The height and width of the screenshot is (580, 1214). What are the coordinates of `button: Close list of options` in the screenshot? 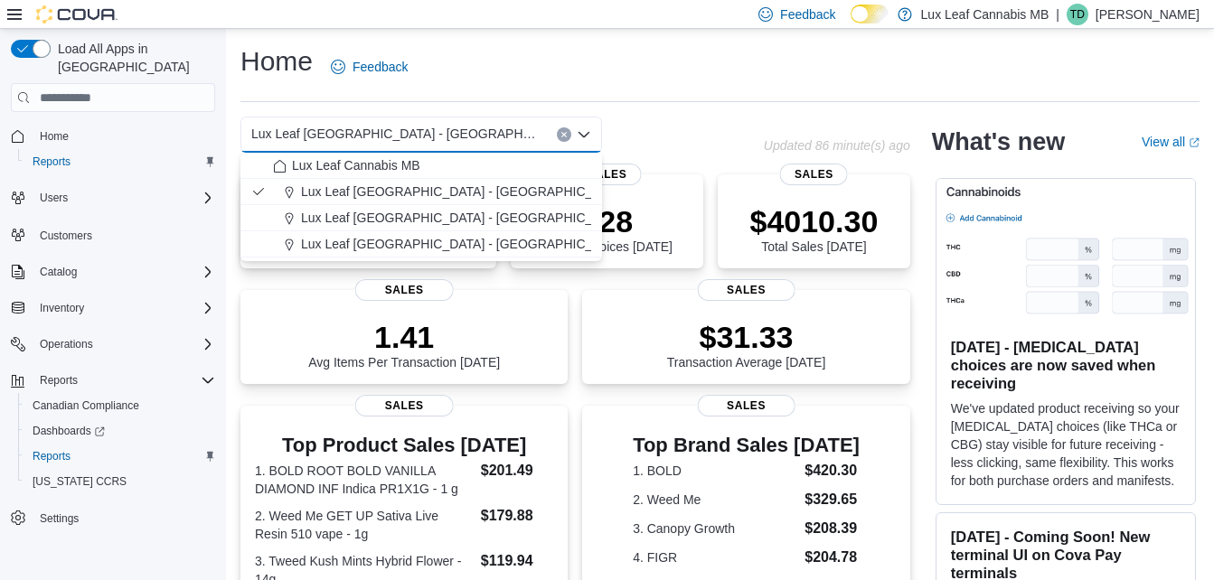 It's located at (584, 135).